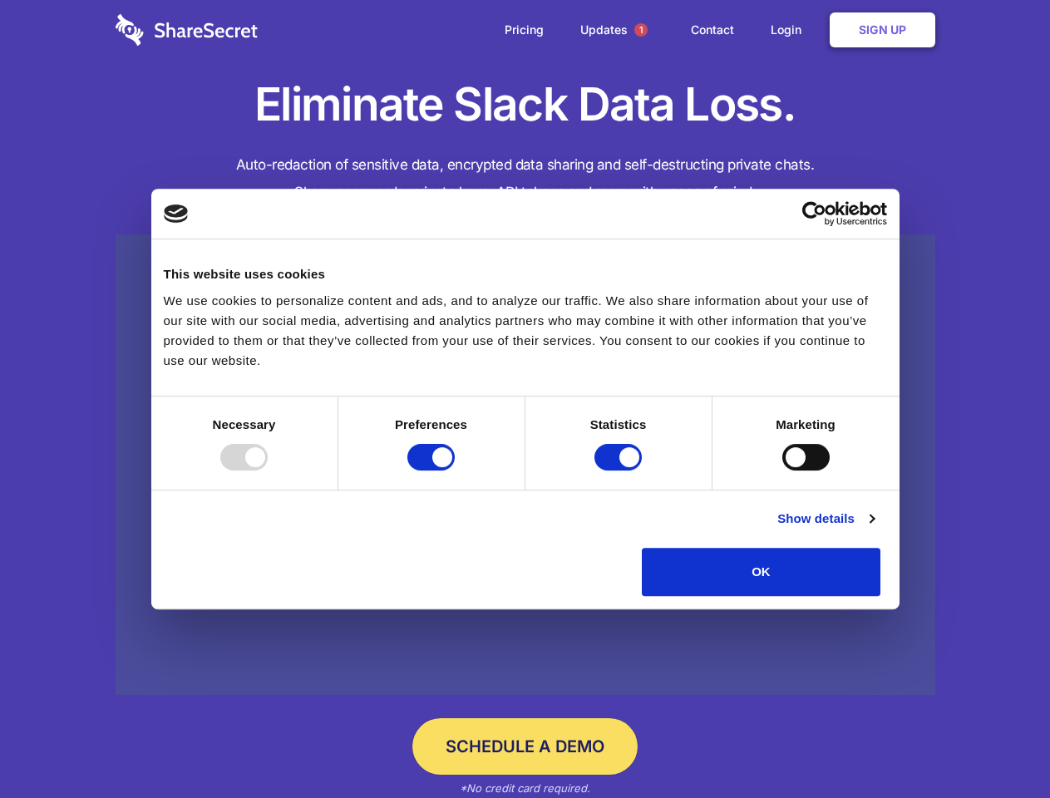  What do you see at coordinates (525, 331) in the screenshot?
I see `div: We use cookies to personalize content and ads, and to analyze our traffic. We also share informat...` at bounding box center [525, 331].